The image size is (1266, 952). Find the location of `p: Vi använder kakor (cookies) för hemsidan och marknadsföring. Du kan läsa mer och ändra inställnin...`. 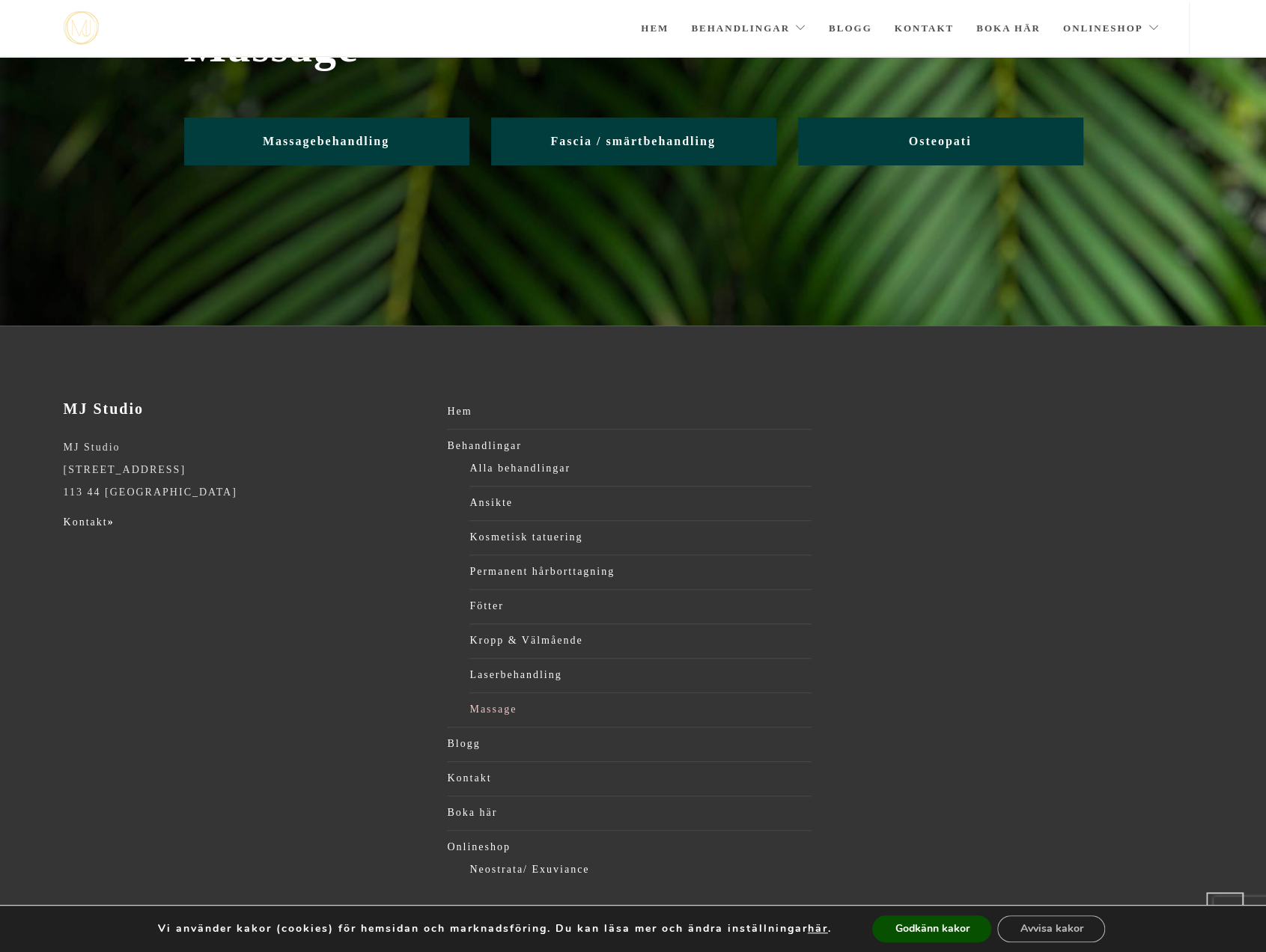

p: Vi använder kakor (cookies) för hemsidan och marknadsföring. Du kan läsa mer och ändra inställnin... is located at coordinates (495, 929).